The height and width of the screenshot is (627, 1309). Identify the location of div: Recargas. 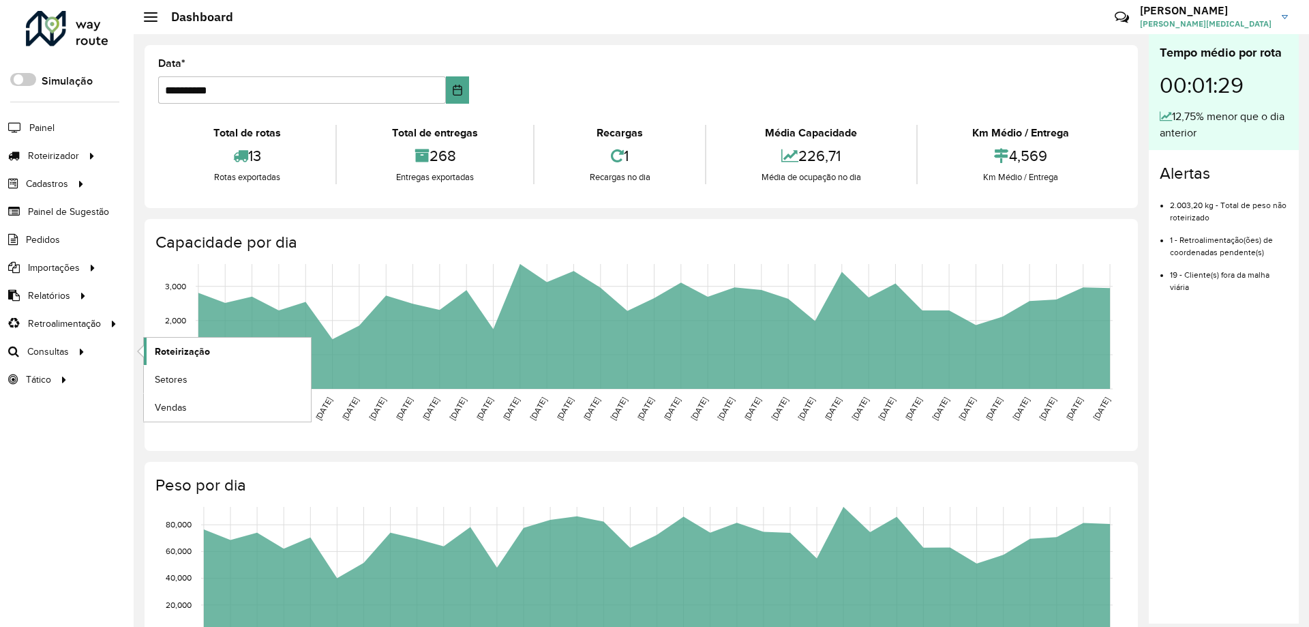
(620, 133).